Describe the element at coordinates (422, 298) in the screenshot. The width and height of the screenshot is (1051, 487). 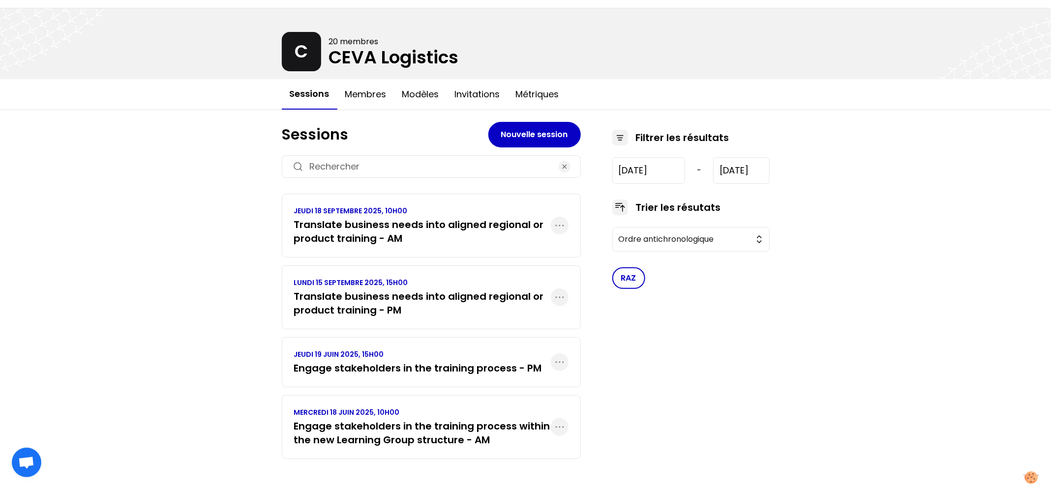
I see `a: LUNDI 15 SEPTEMBRE 2025, 15H00Translate business needs into aligned regional or product training ...` at that location.